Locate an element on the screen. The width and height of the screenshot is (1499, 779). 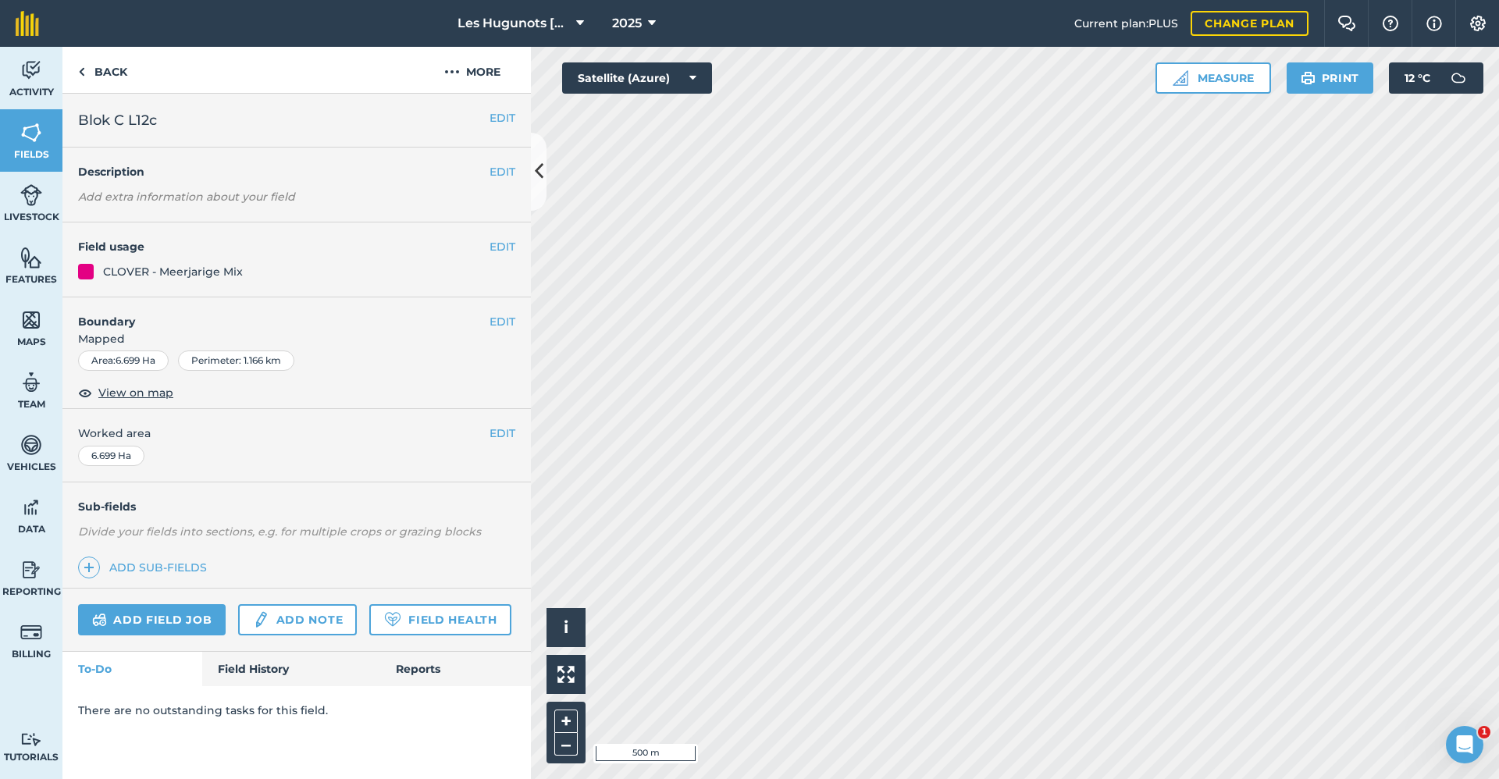
h4: Description is located at coordinates (297, 172).